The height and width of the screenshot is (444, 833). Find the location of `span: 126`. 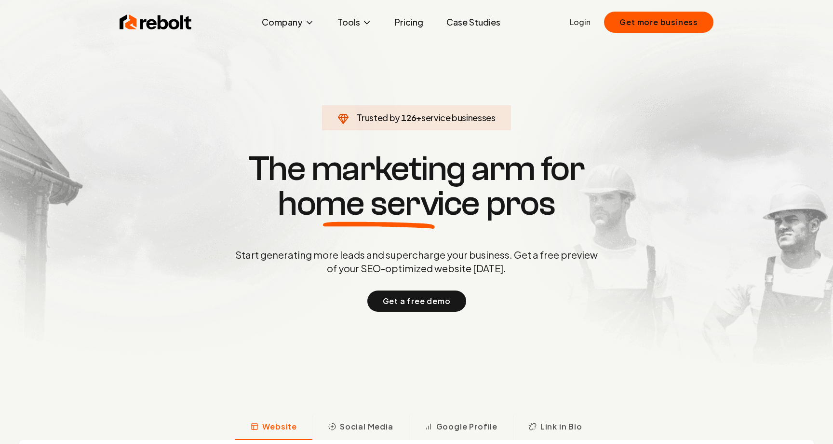

span: 126 is located at coordinates (408, 118).